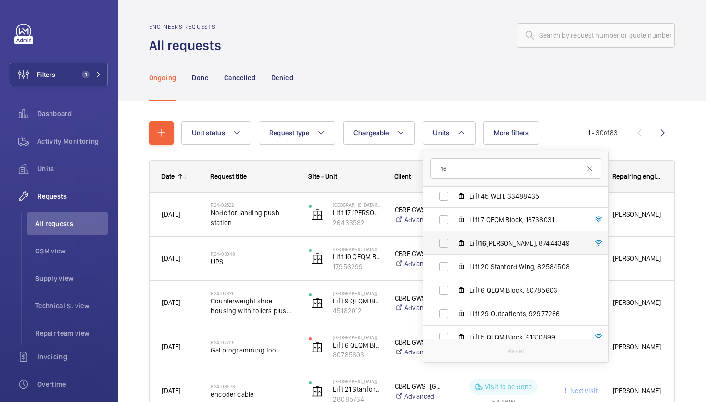 This screenshot has height=402, width=706. Describe the element at coordinates (512, 133) in the screenshot. I see `button: More filters` at that location.